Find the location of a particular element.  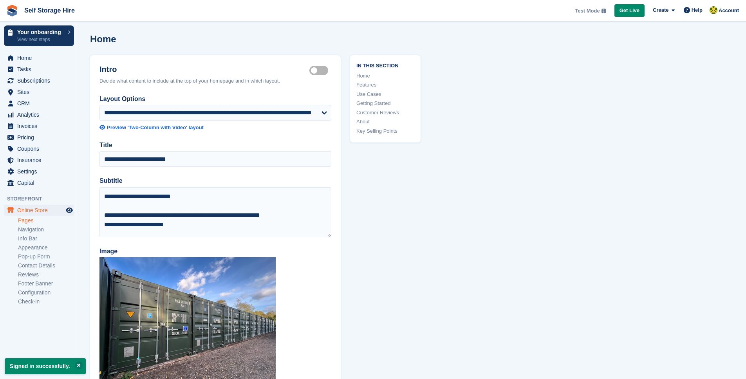

span: Test Mode is located at coordinates (587, 11).